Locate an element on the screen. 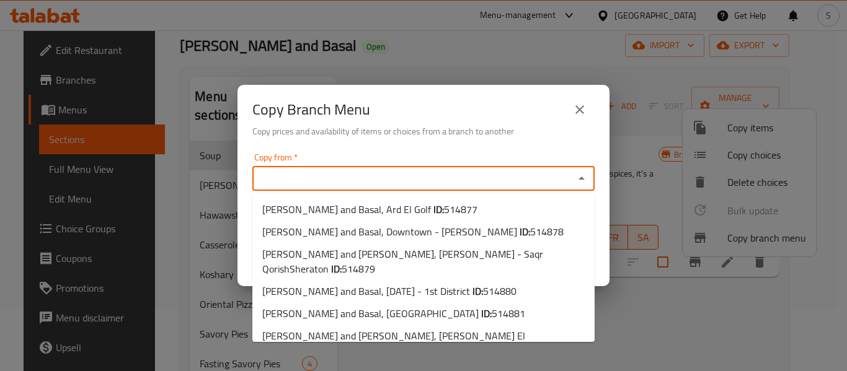 This screenshot has height=371, width=847. span: 514880 is located at coordinates (500, 291).